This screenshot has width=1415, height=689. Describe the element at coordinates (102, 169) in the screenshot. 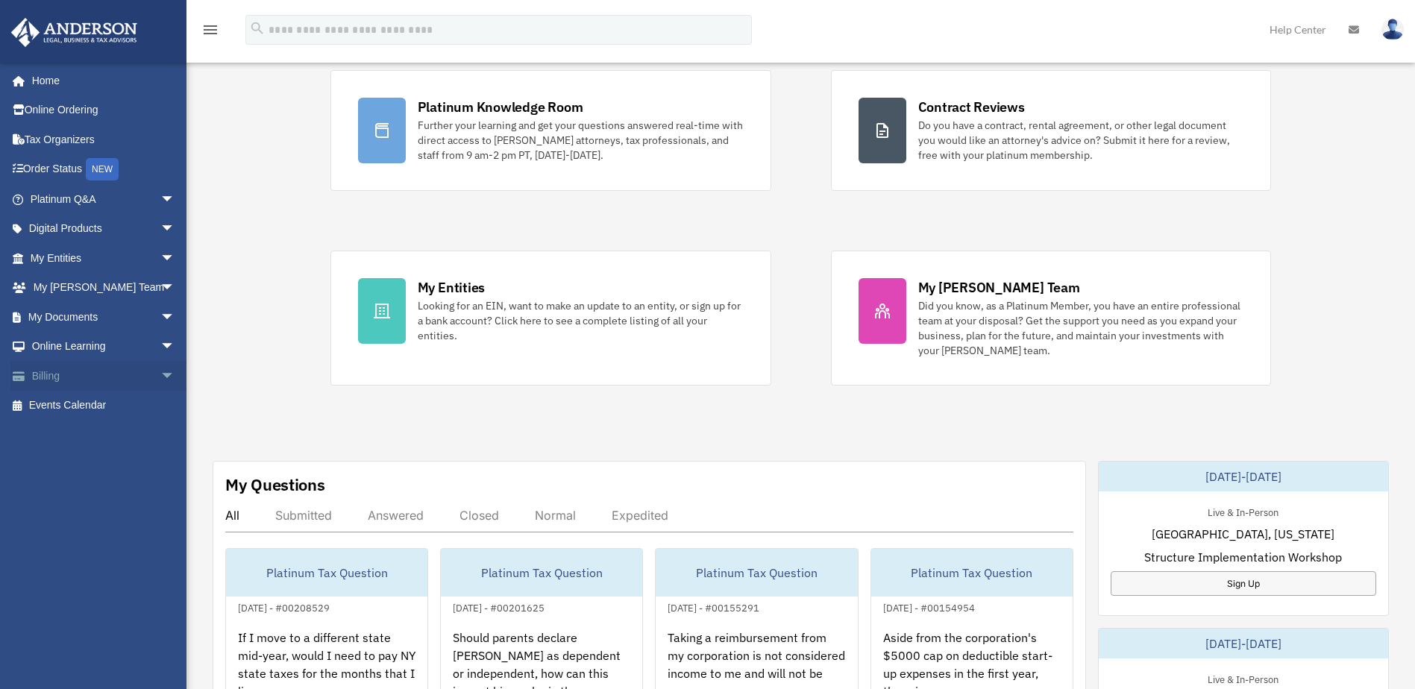

I see `div: NEW` at that location.